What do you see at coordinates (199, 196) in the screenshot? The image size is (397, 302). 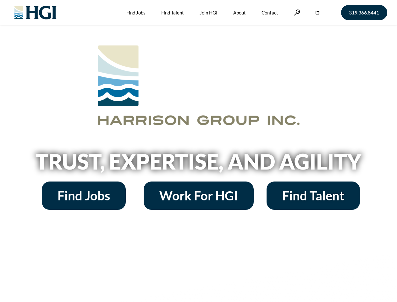 I see `span: Work For HGI` at bounding box center [199, 196].